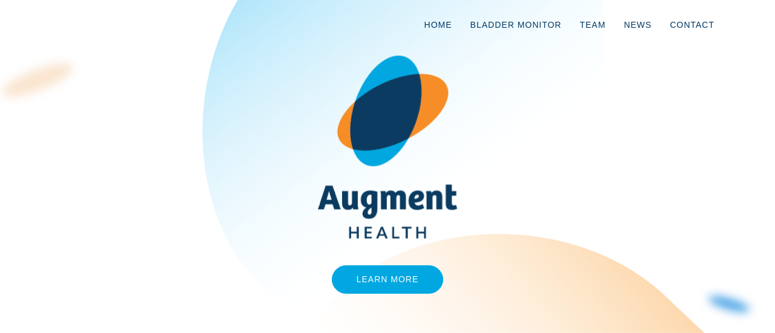  What do you see at coordinates (637, 25) in the screenshot?
I see `a: News` at bounding box center [637, 25].